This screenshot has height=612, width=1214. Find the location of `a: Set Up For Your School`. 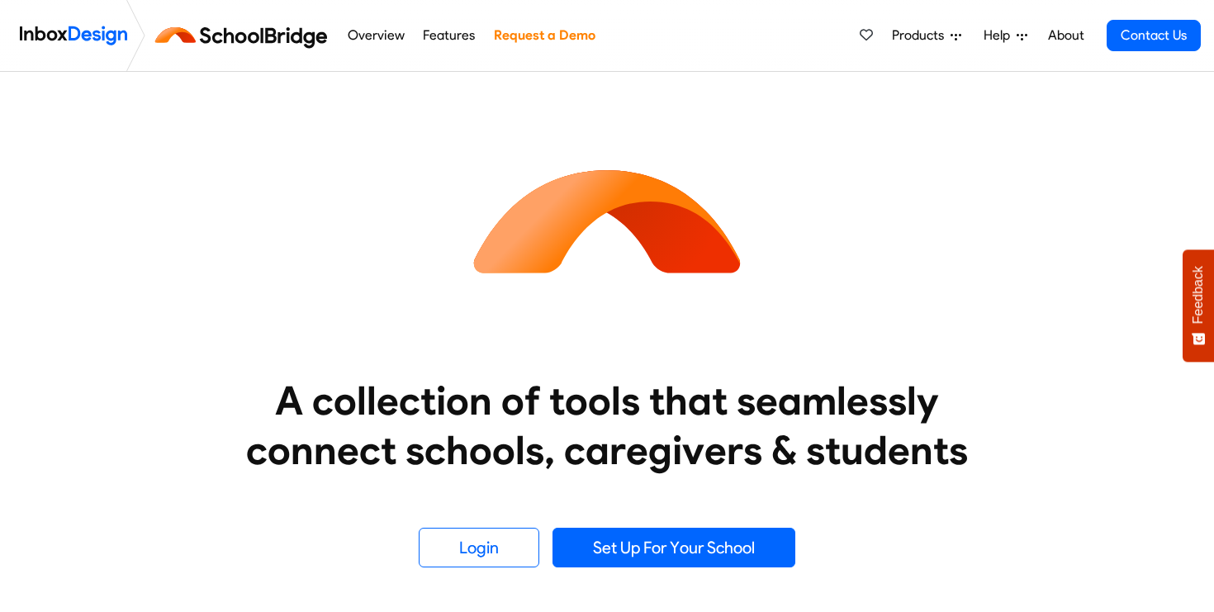

a: Set Up For Your School is located at coordinates (674, 548).